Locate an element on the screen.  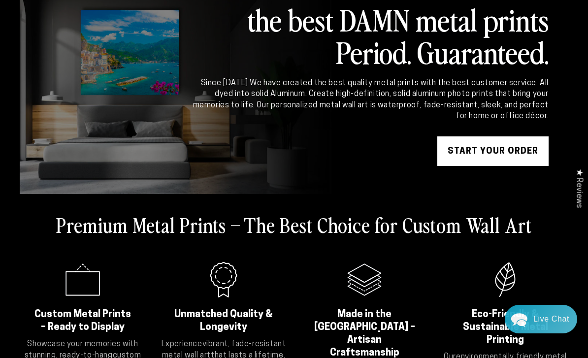
div: Chat widget toggle is located at coordinates (541, 319).